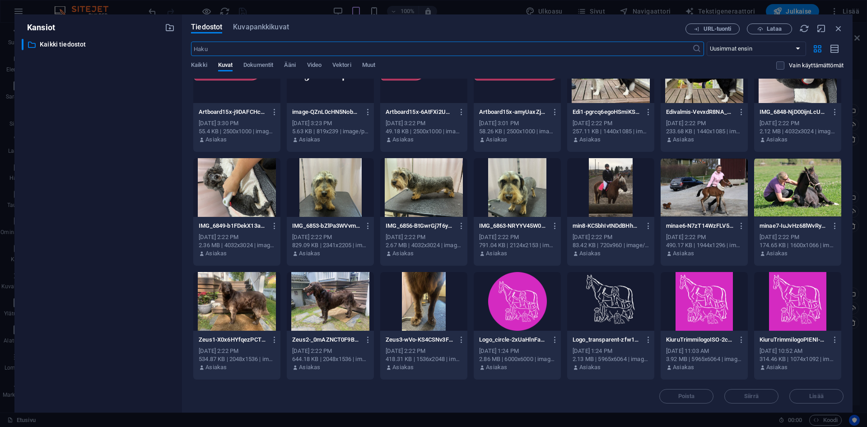  Describe the element at coordinates (513, 112) in the screenshot. I see `p: Artboard15x-amyUaxZjYMxb_ajdbS8P2Q.png` at that location.